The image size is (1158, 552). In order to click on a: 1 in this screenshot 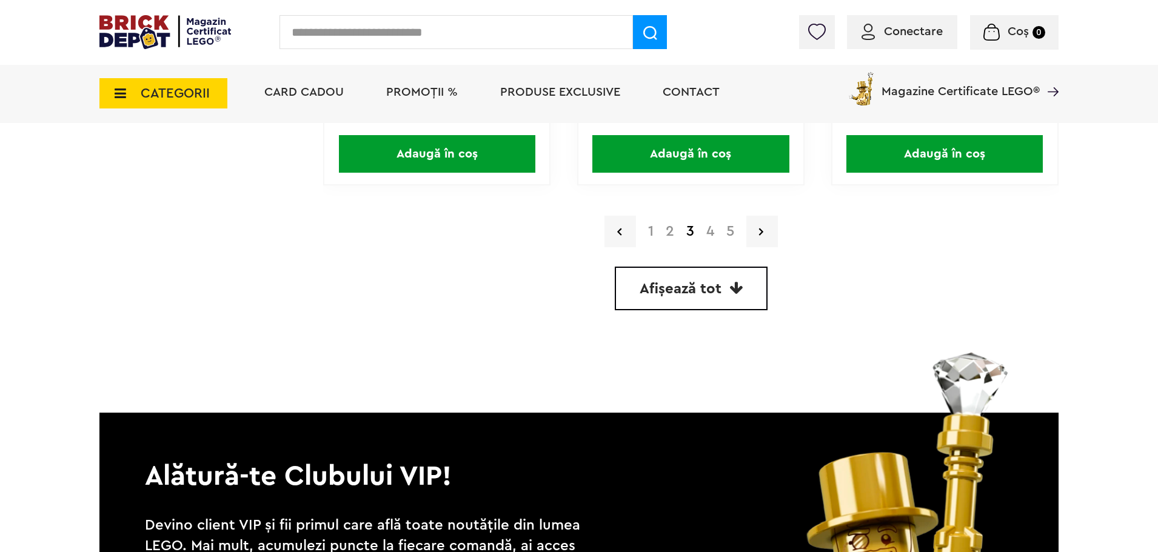, I will do `click(651, 232)`.